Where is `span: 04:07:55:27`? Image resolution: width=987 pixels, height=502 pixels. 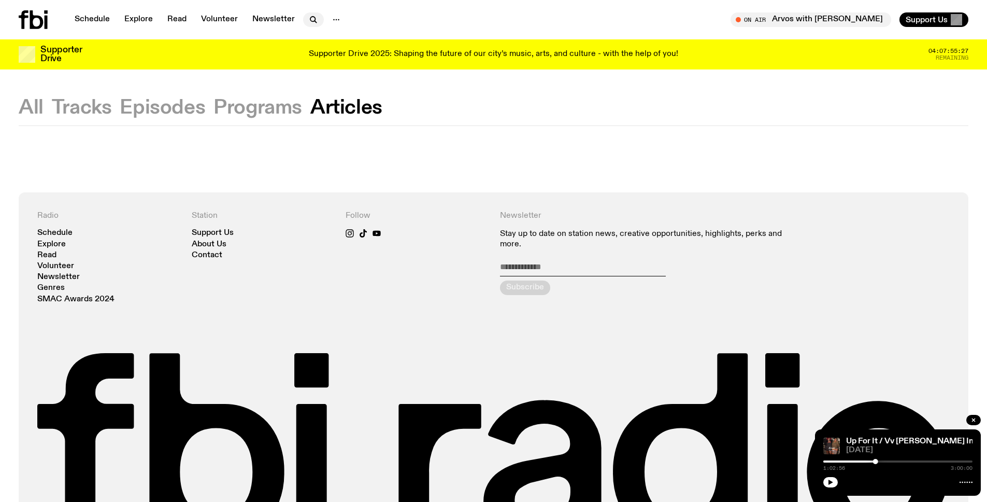
span: 04:07:55:27 is located at coordinates (948, 51).